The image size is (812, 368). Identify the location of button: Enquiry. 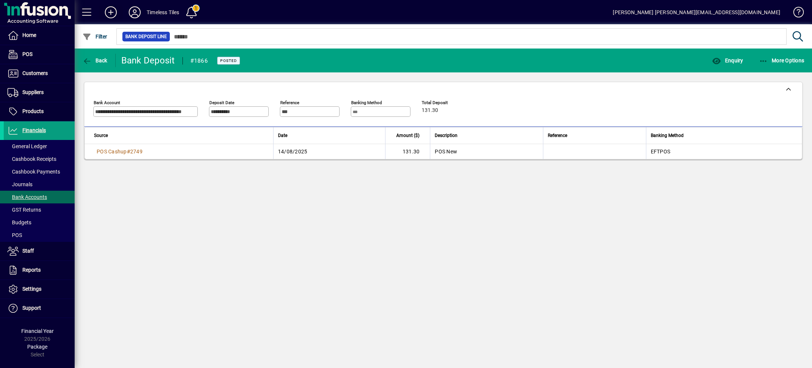
(727, 60).